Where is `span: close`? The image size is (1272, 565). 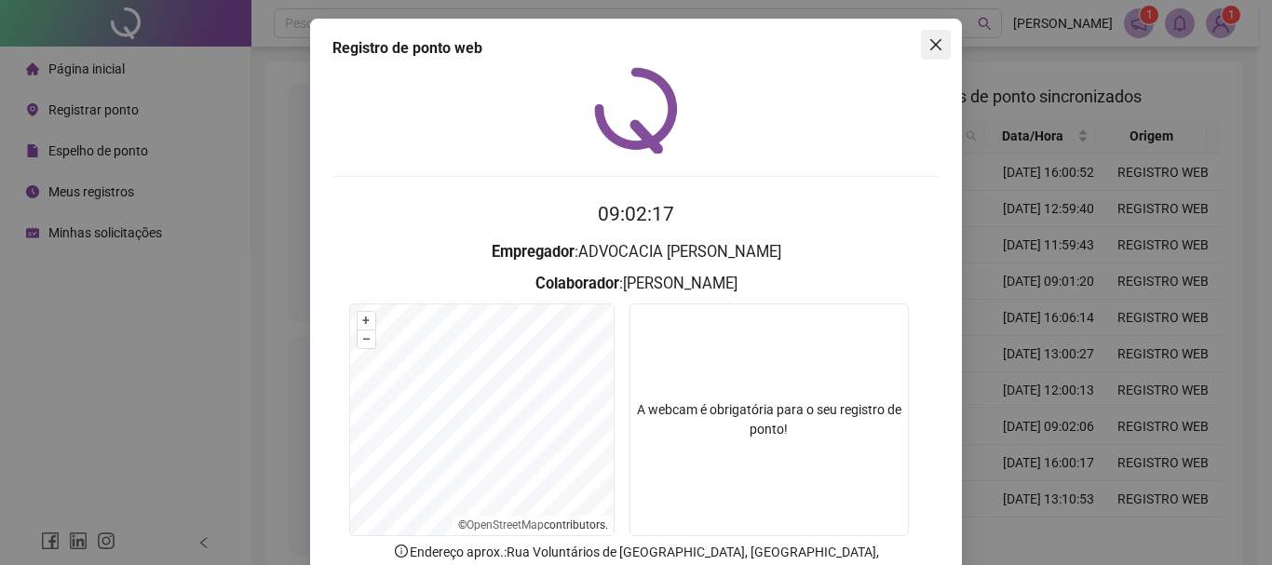
span: close is located at coordinates (936, 45).